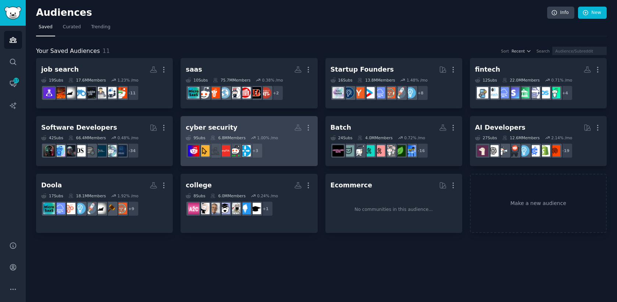  What do you see at coordinates (369, 93) in the screenshot?
I see `img: startup` at bounding box center [369, 93].